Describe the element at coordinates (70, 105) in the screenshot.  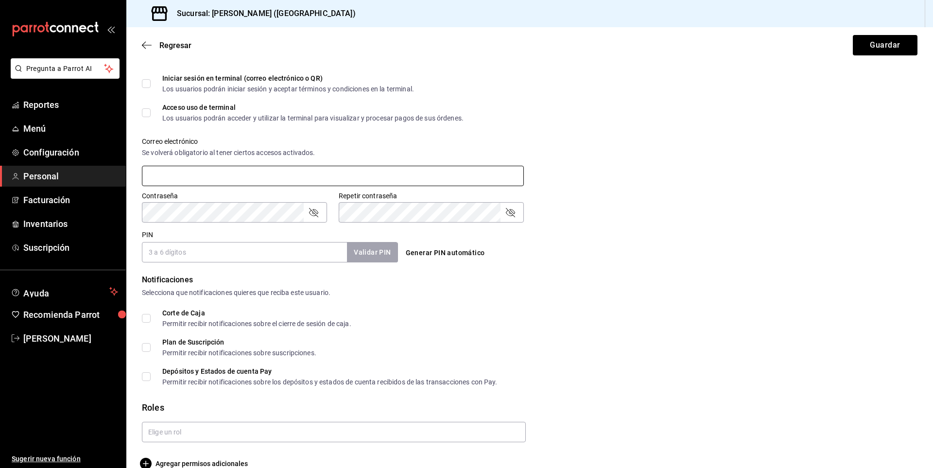
I see `span: Reportes` at that location.